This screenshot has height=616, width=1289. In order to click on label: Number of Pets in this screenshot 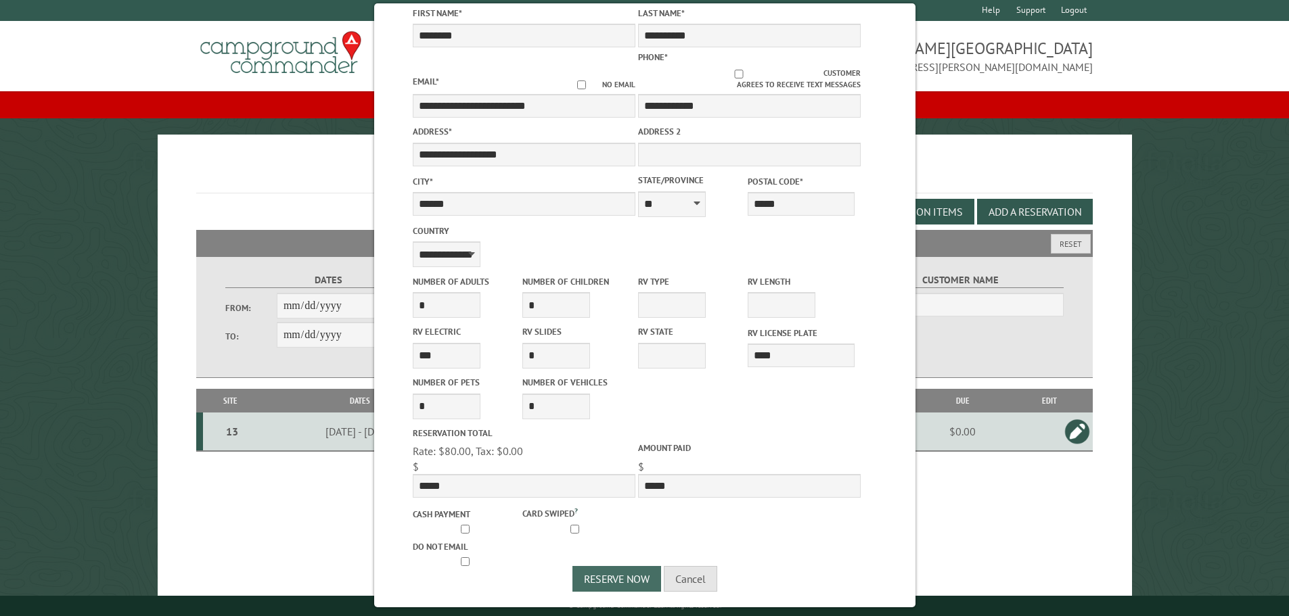, I will do `click(466, 382)`.